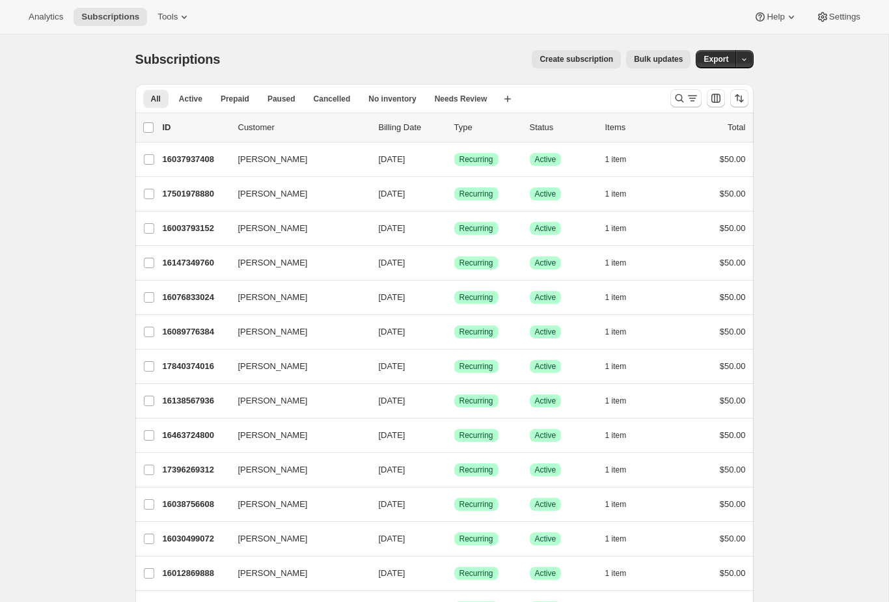  Describe the element at coordinates (195, 366) in the screenshot. I see `p: 17840374016` at that location.